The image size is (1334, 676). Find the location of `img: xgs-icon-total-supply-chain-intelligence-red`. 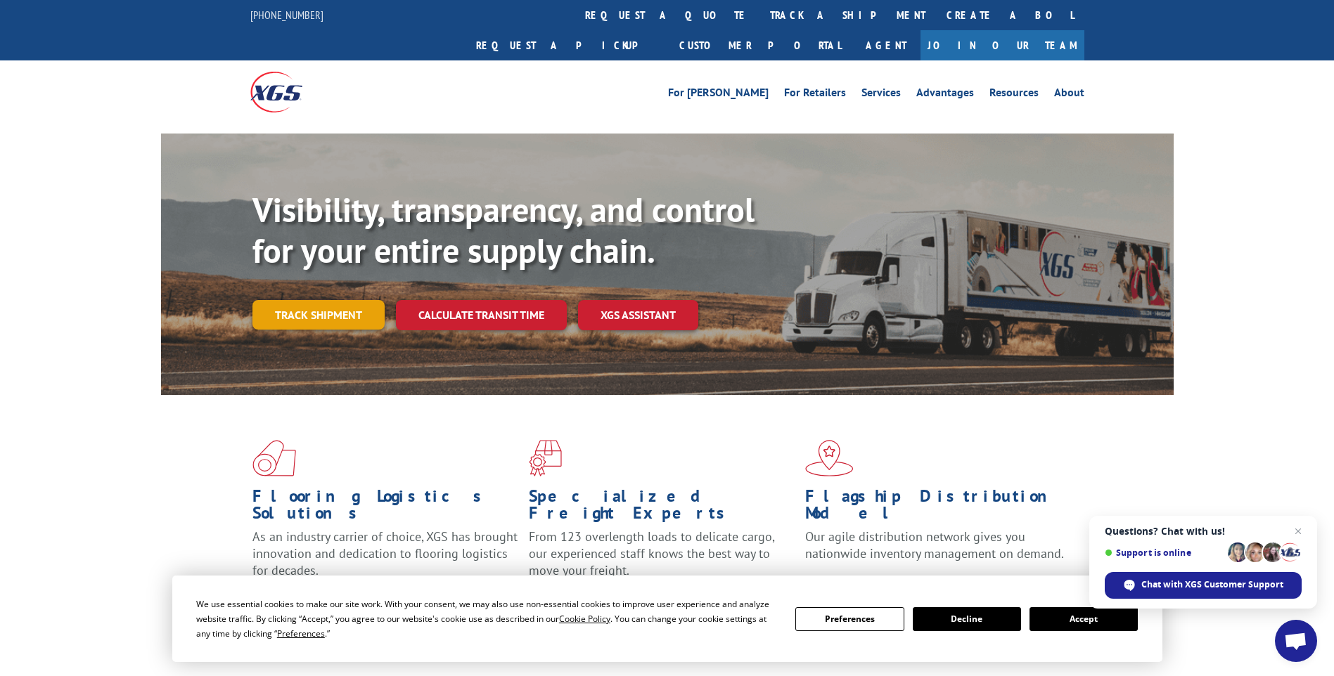

img: xgs-icon-total-supply-chain-intelligence-red is located at coordinates (274, 458).